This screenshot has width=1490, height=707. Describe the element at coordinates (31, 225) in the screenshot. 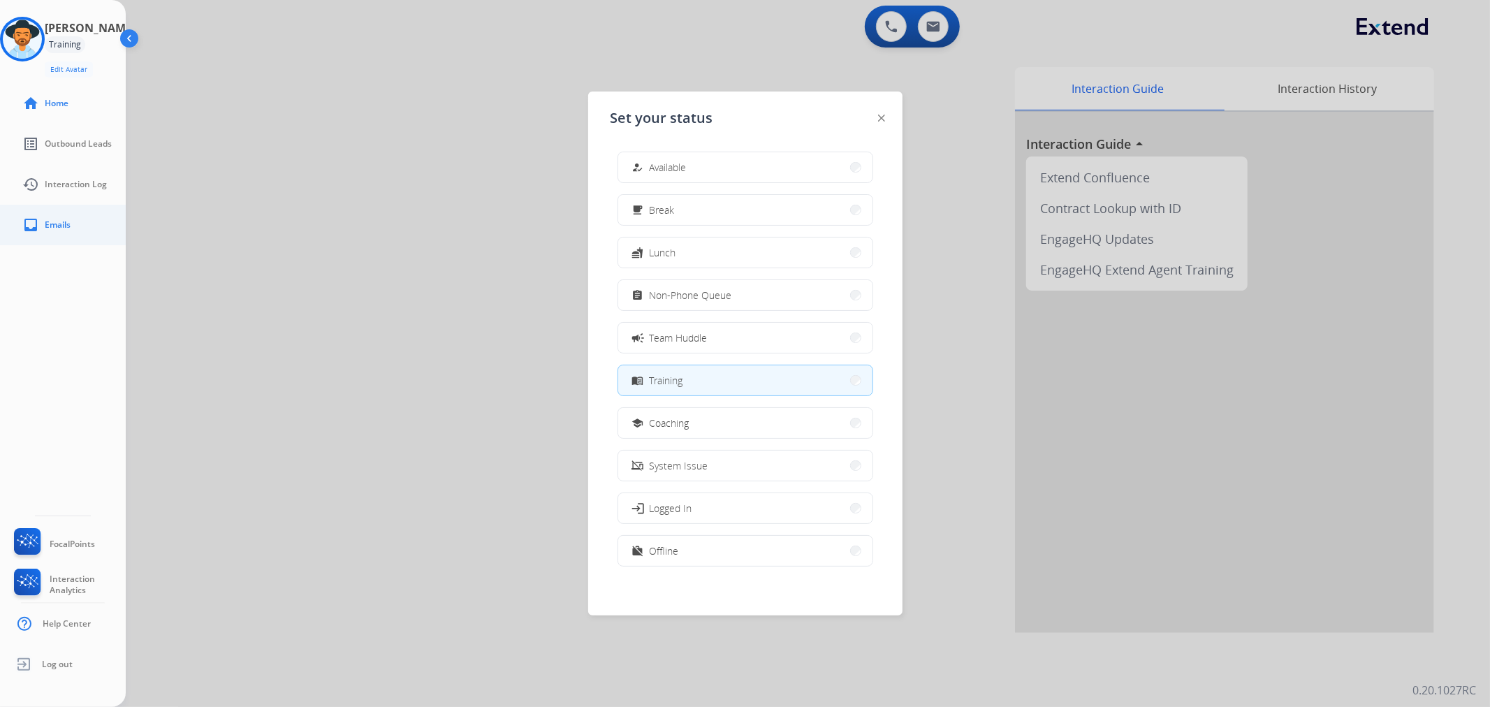

I see `mat-icon: inbox` at that location.